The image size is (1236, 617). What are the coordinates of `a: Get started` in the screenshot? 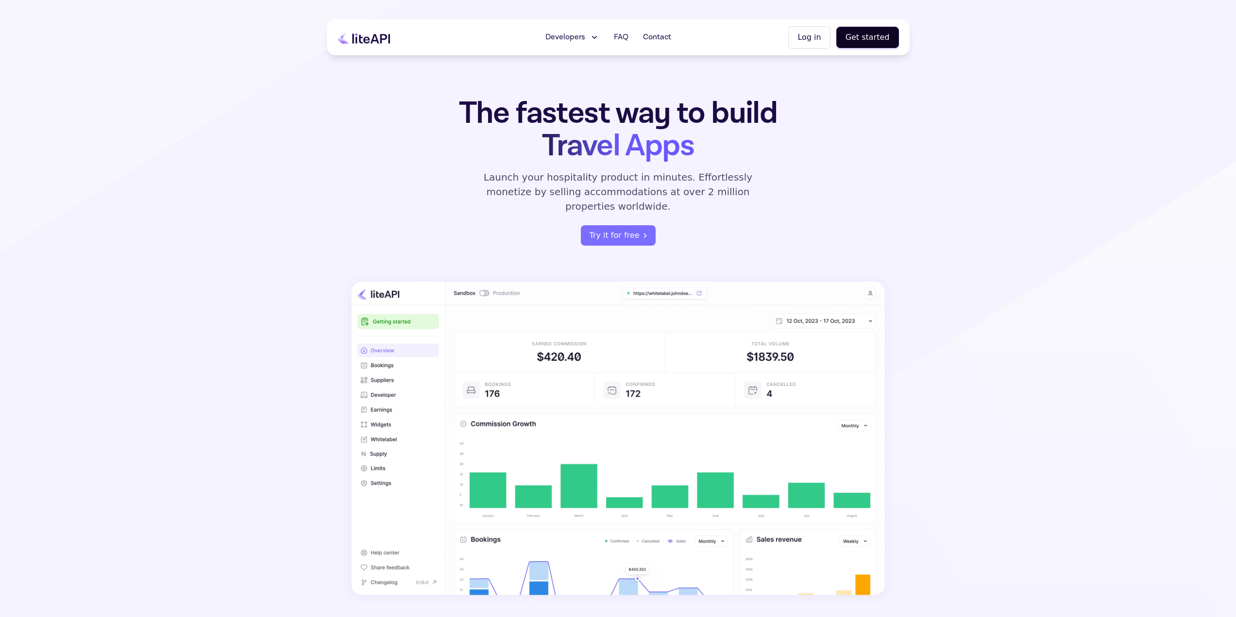 It's located at (867, 37).